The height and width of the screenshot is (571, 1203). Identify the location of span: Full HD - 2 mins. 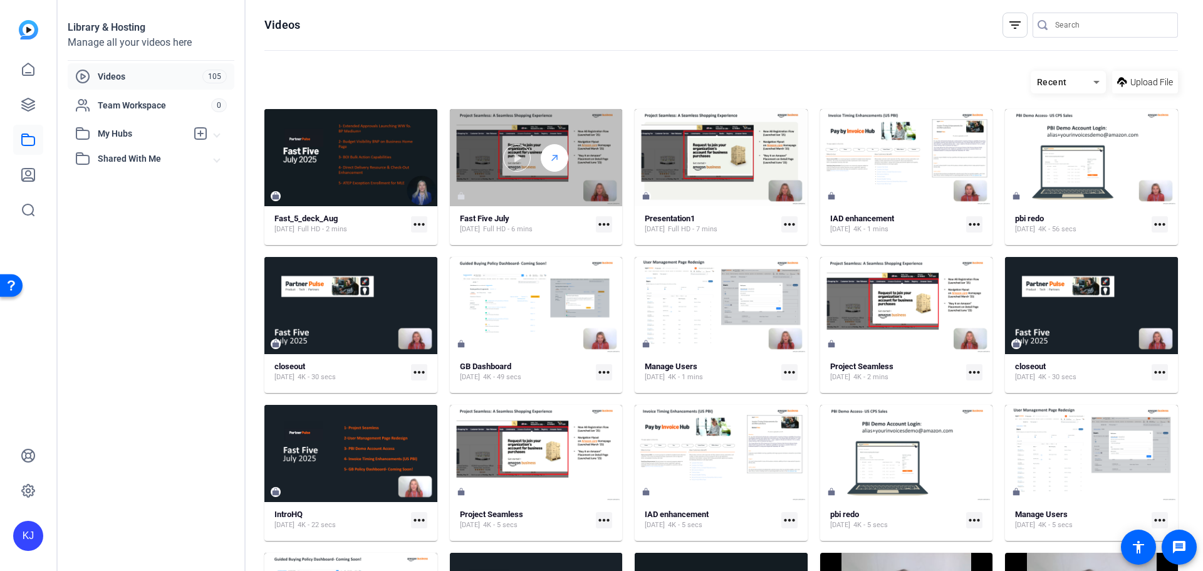
(322, 229).